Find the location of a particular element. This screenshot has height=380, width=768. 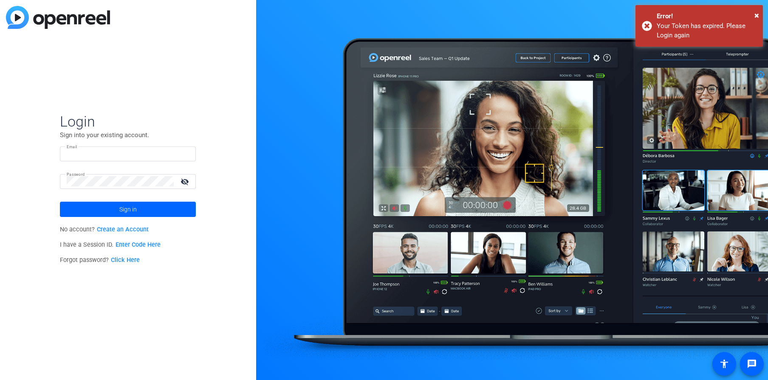

mat-icon: visibility_off is located at coordinates (186, 181).